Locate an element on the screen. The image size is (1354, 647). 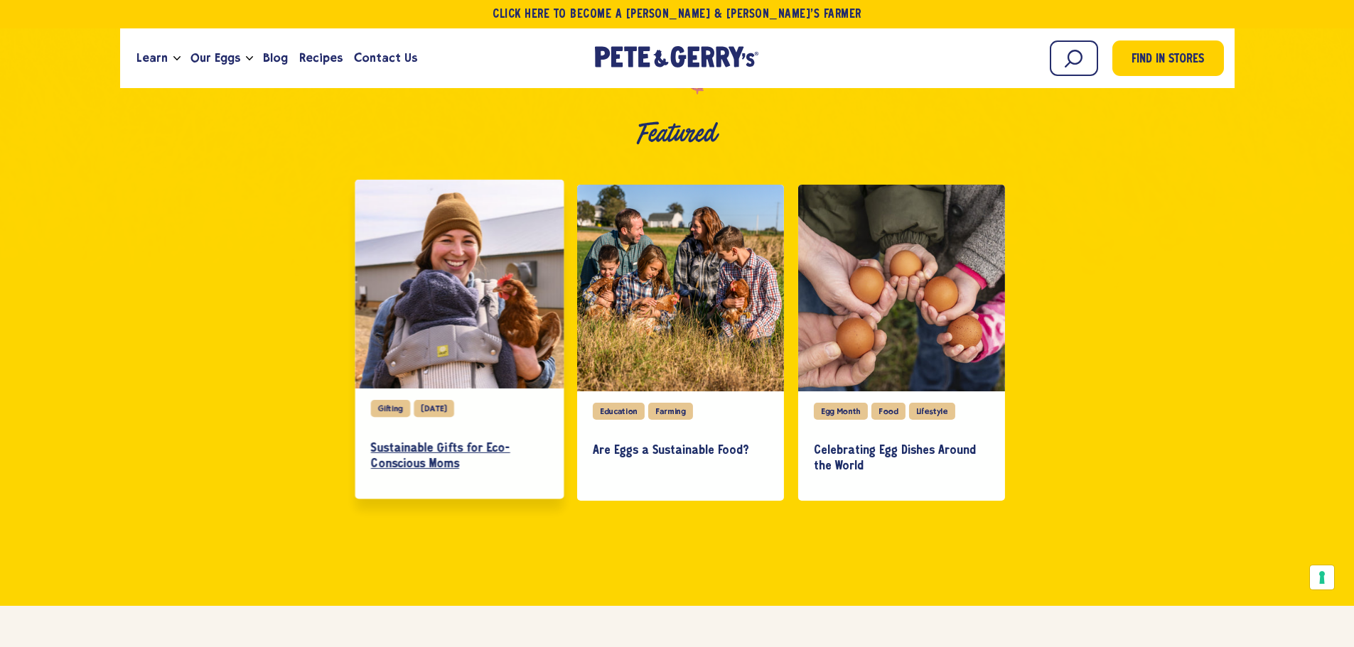
span: Find in Stores is located at coordinates (1167, 60).